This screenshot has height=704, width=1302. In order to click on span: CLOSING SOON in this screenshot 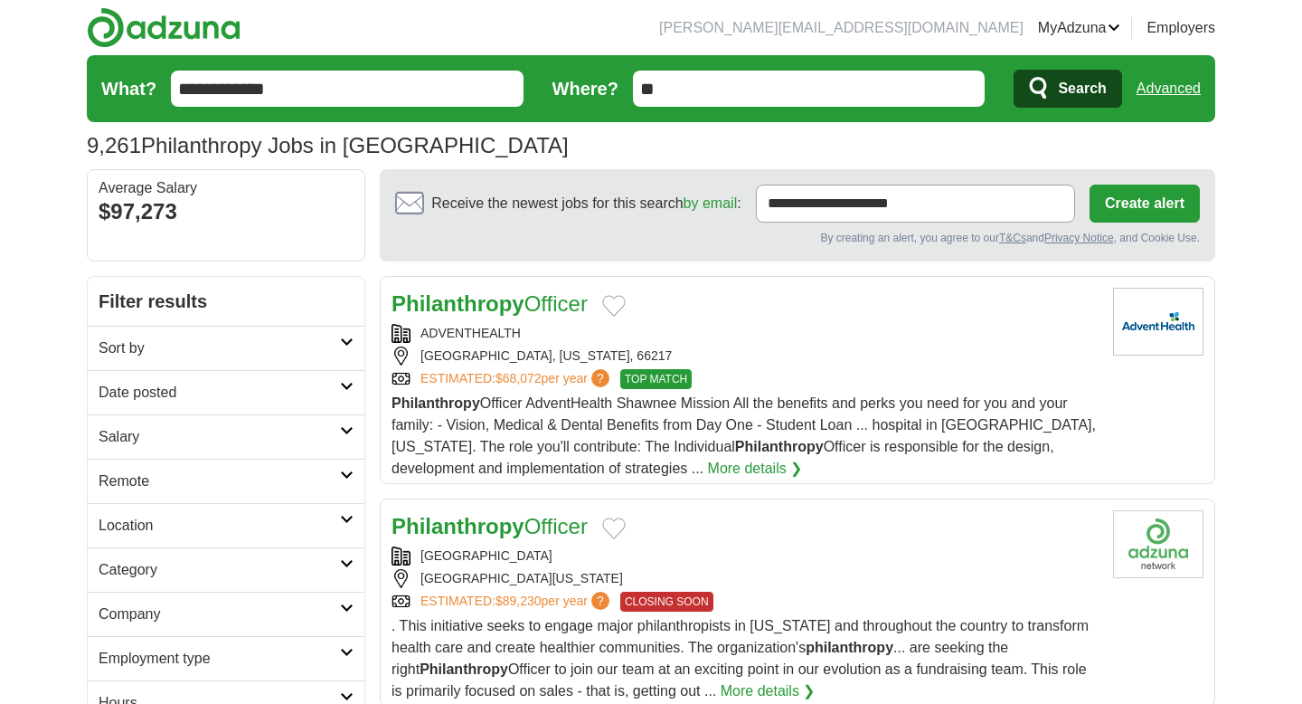, I will do `click(667, 601)`.